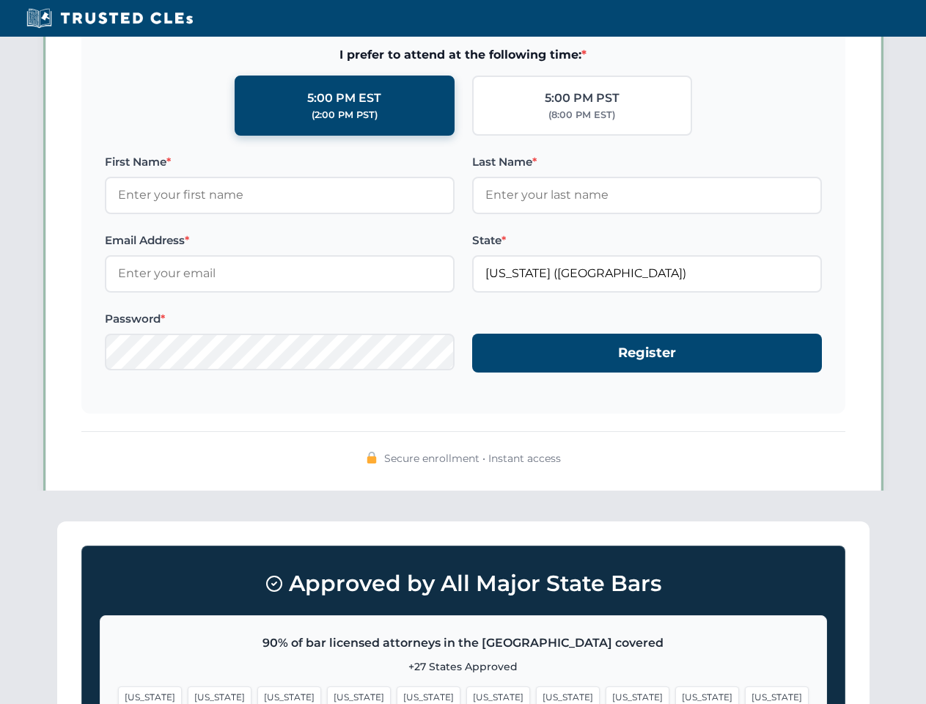 Image resolution: width=926 pixels, height=704 pixels. Describe the element at coordinates (582, 98) in the screenshot. I see `div: 5:00 PM PST` at that location.